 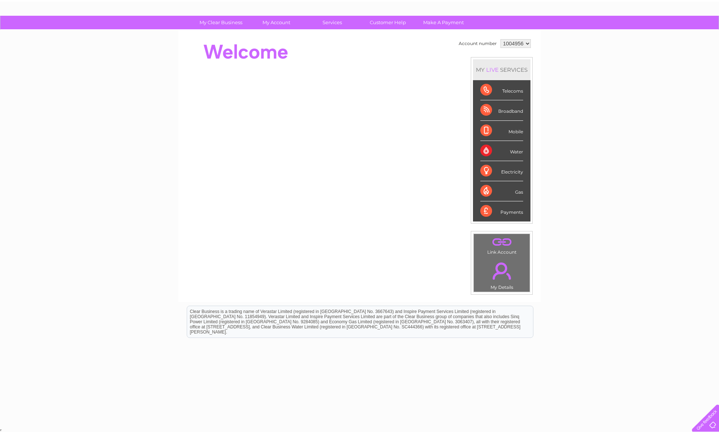 I want to click on a: Energy, so click(x=617, y=34).